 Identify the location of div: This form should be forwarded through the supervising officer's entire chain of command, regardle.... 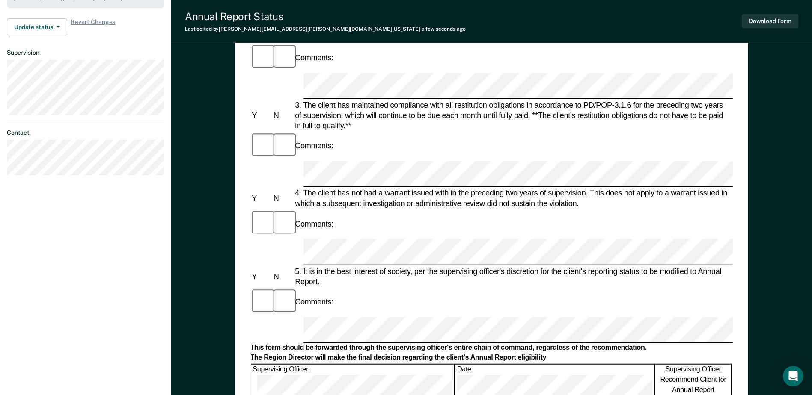
(491, 348).